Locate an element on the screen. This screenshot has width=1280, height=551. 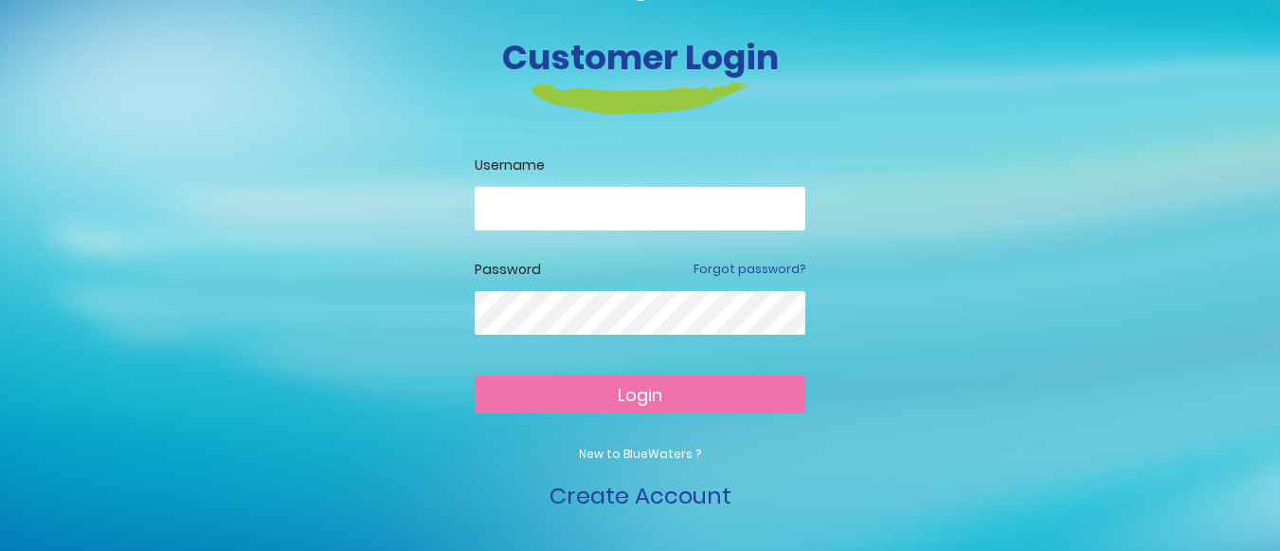
button: Login is located at coordinates (640, 394).